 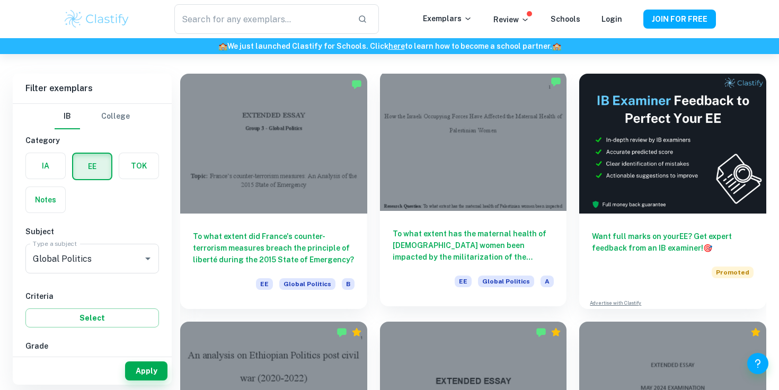 What do you see at coordinates (273, 248) in the screenshot?
I see `h6: To what extent did France's counter-terrorism measures breach the principle of liberté during the...` at bounding box center [273, 248].